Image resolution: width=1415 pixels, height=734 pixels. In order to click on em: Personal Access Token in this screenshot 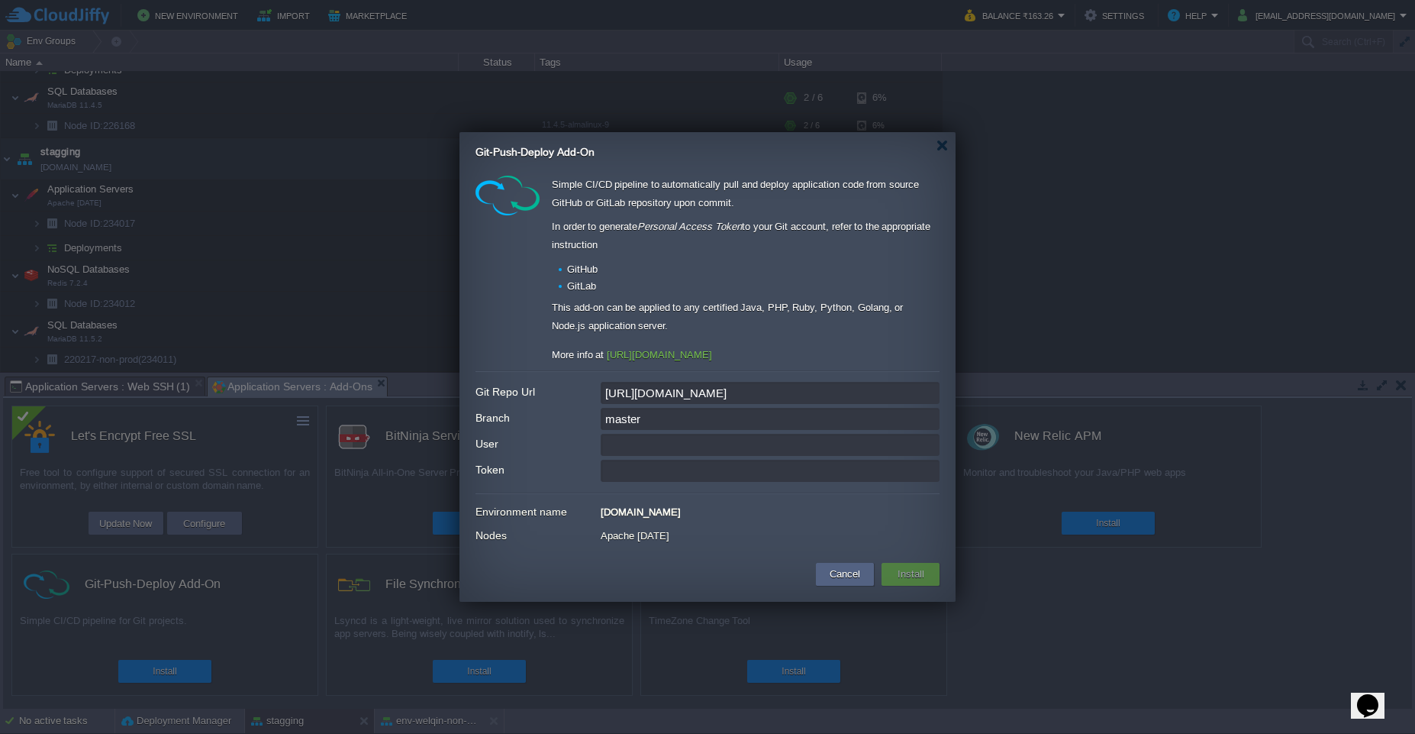, I will do `click(689, 226)`.